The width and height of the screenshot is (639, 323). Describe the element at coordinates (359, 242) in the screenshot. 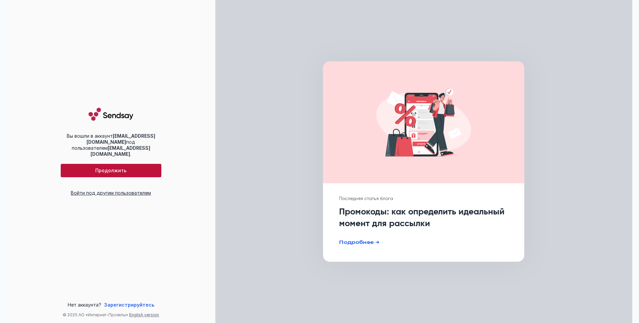

I see `span: Подробнее →` at that location.